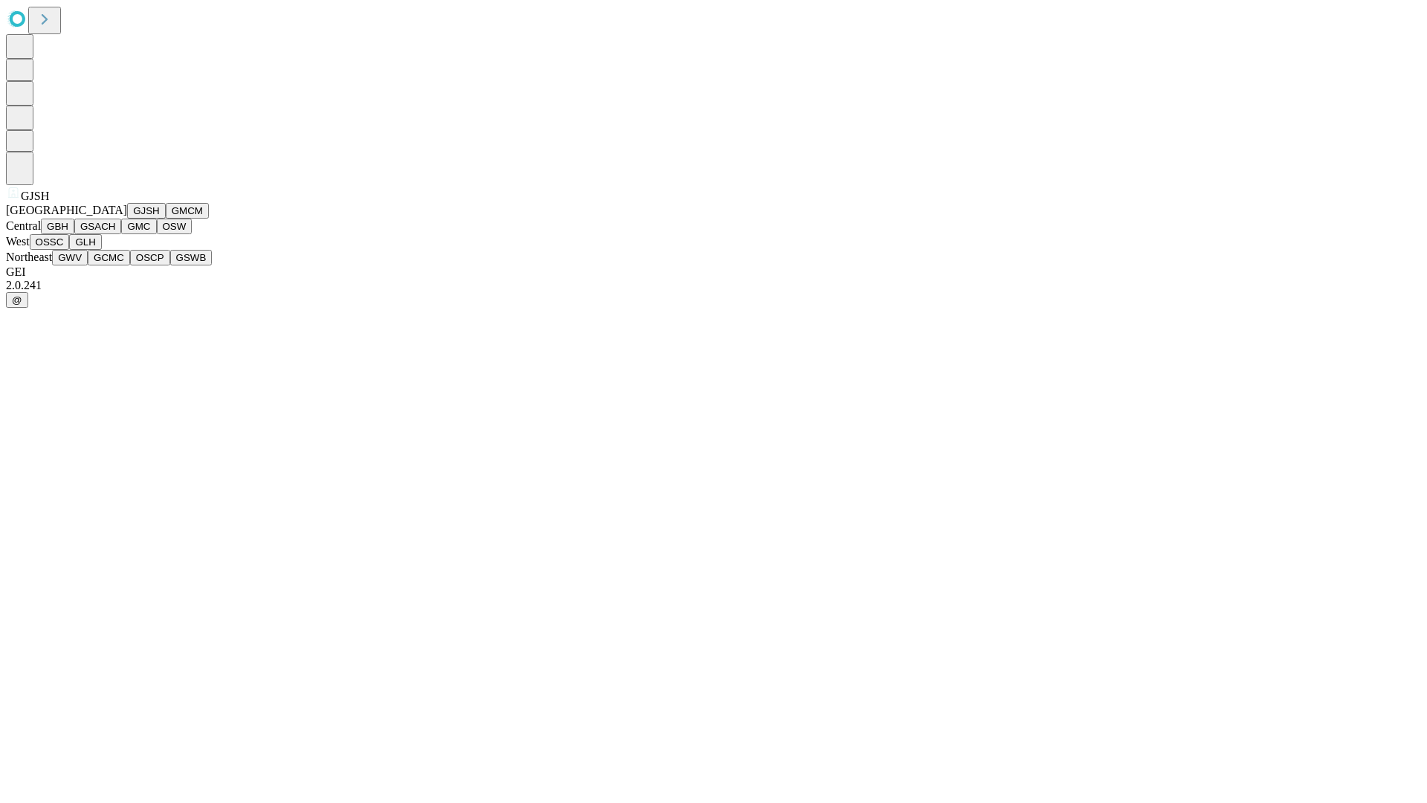  What do you see at coordinates (29, 256) in the screenshot?
I see `span: Northeast` at bounding box center [29, 256].